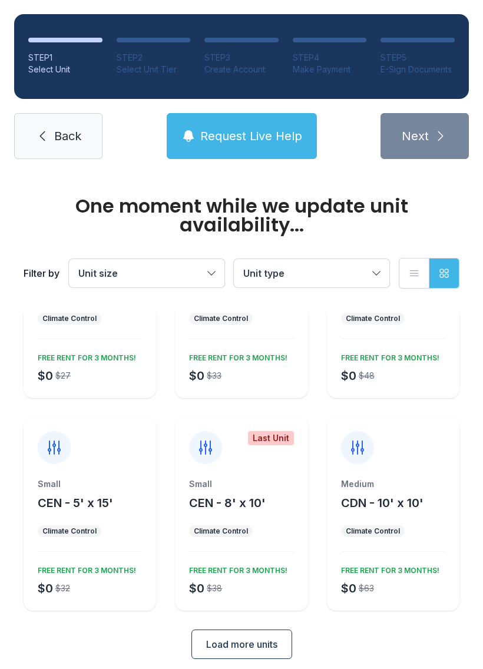 This screenshot has height=669, width=483. I want to click on div: STEP 1, so click(65, 58).